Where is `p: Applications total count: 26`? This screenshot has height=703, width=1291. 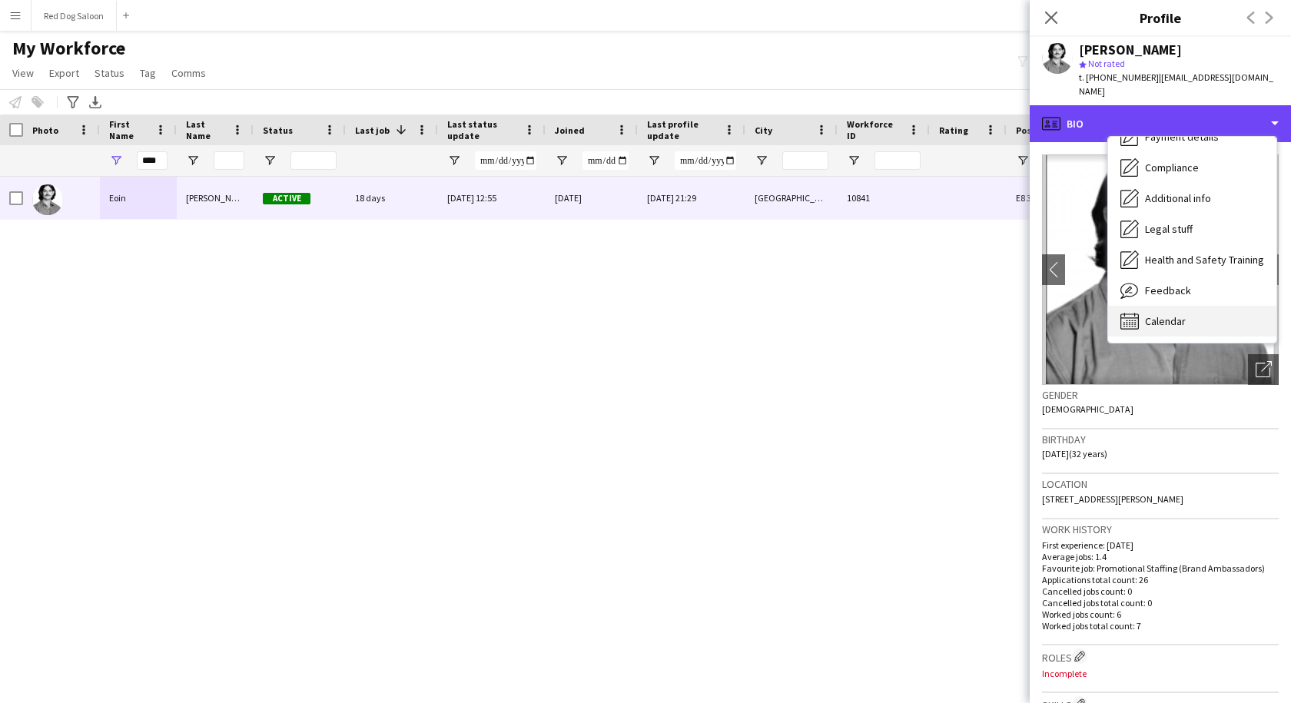
p: Applications total count: 26 is located at coordinates (1160, 579).